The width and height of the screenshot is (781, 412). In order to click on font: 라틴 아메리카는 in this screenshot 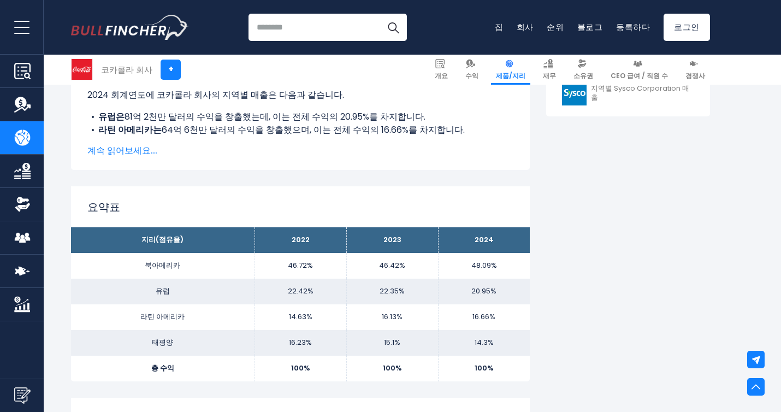, I will do `click(130, 129)`.